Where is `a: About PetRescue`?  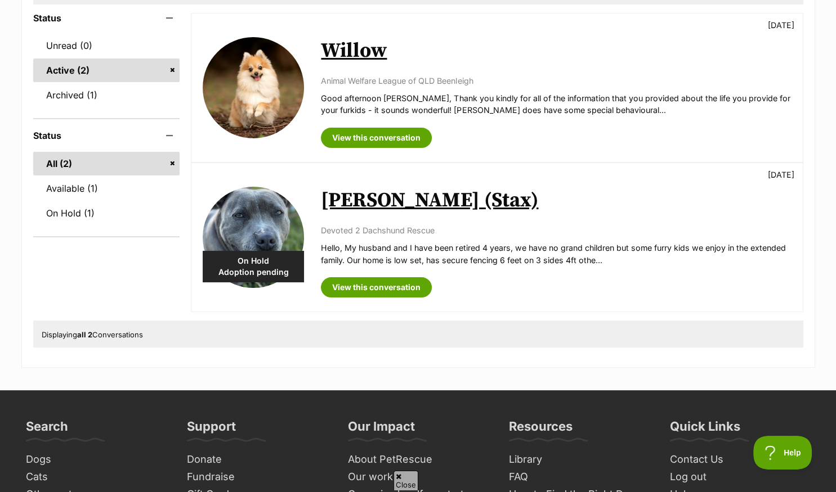
a: About PetRescue is located at coordinates (418, 460).